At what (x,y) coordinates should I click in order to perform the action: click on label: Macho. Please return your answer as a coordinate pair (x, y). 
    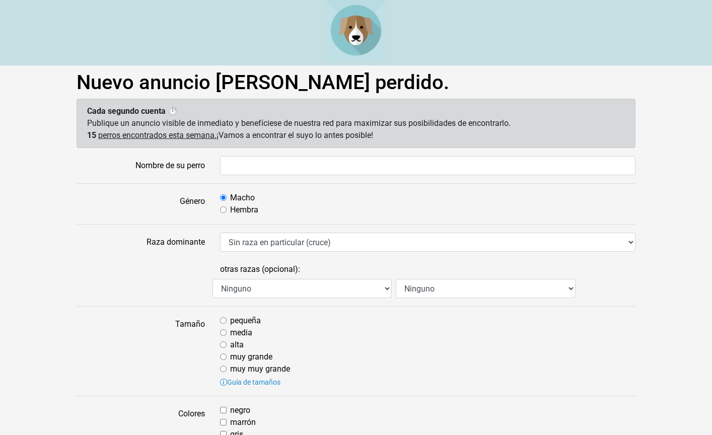
    Looking at the image, I should click on (242, 198).